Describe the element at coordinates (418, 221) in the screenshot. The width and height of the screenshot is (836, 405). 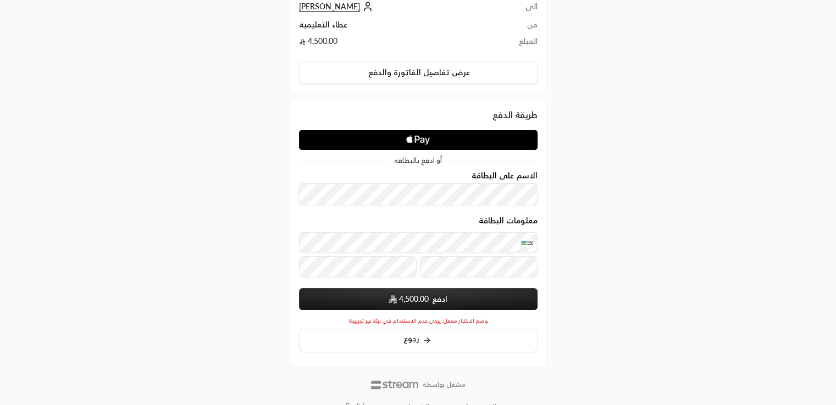
I see `legend: معلومات البطاقة` at that location.